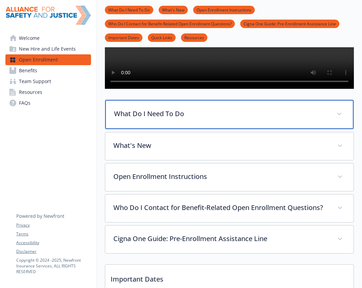  Describe the element at coordinates (221, 208) in the screenshot. I see `p: Who Do I Contact for Benefit-Related Open Enrollment Questions?` at that location.